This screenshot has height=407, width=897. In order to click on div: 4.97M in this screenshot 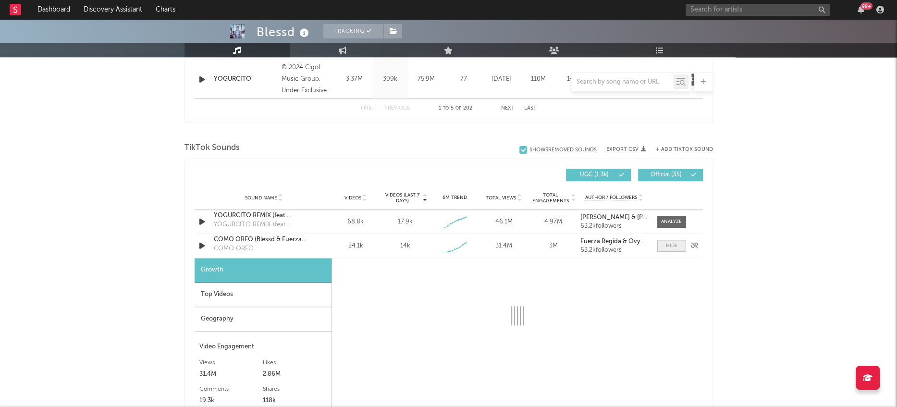, I will do `click(553, 222)`.